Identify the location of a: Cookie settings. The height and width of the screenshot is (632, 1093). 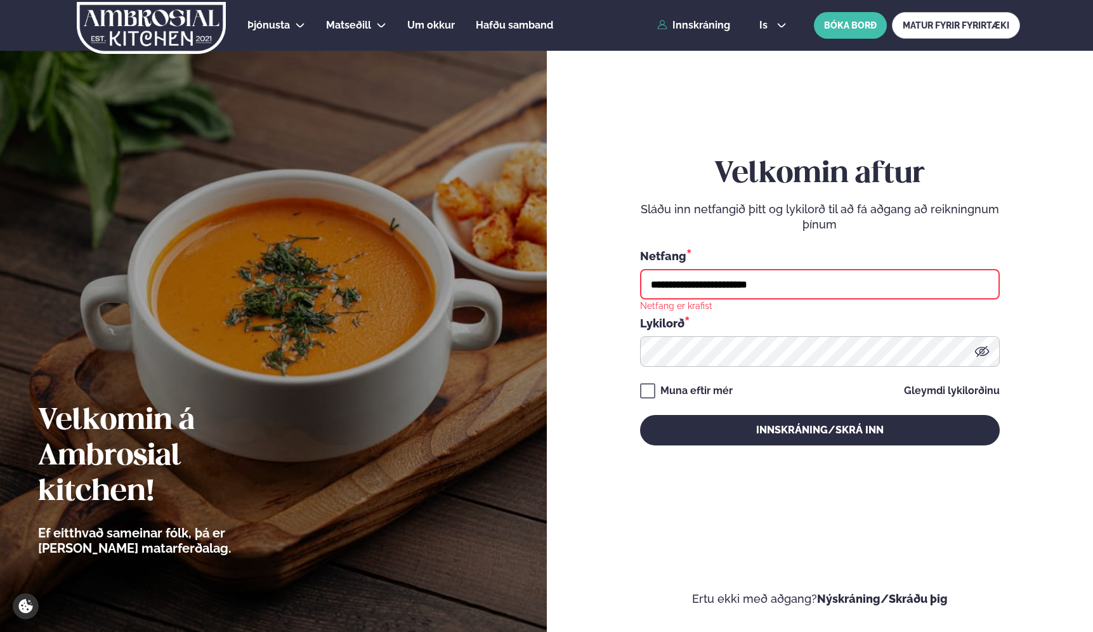
(25, 606).